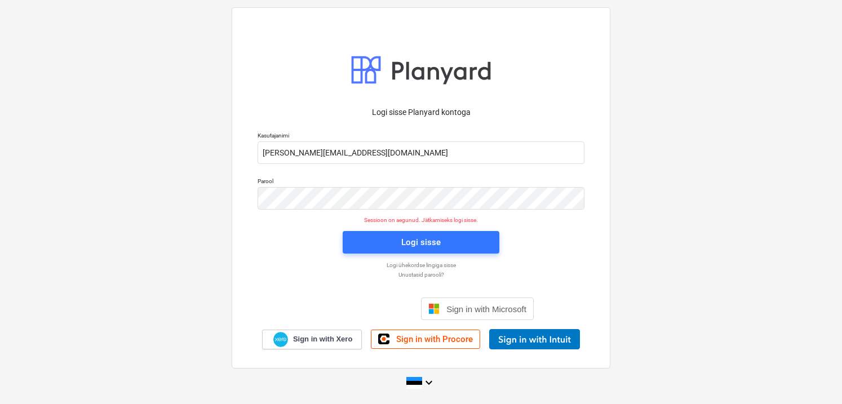 The height and width of the screenshot is (404, 842). What do you see at coordinates (421, 112) in the screenshot?
I see `p: Logi sisse Planyard kontoga` at bounding box center [421, 112].